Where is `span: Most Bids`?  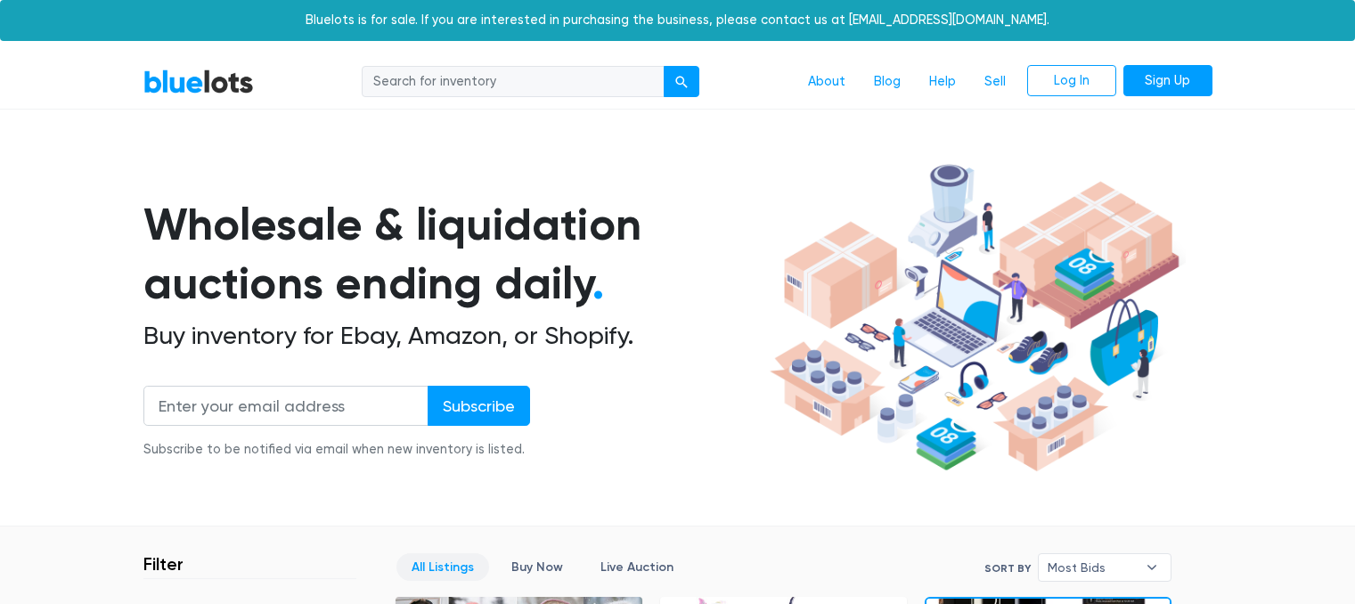
span: Most Bids is located at coordinates (1092, 567).